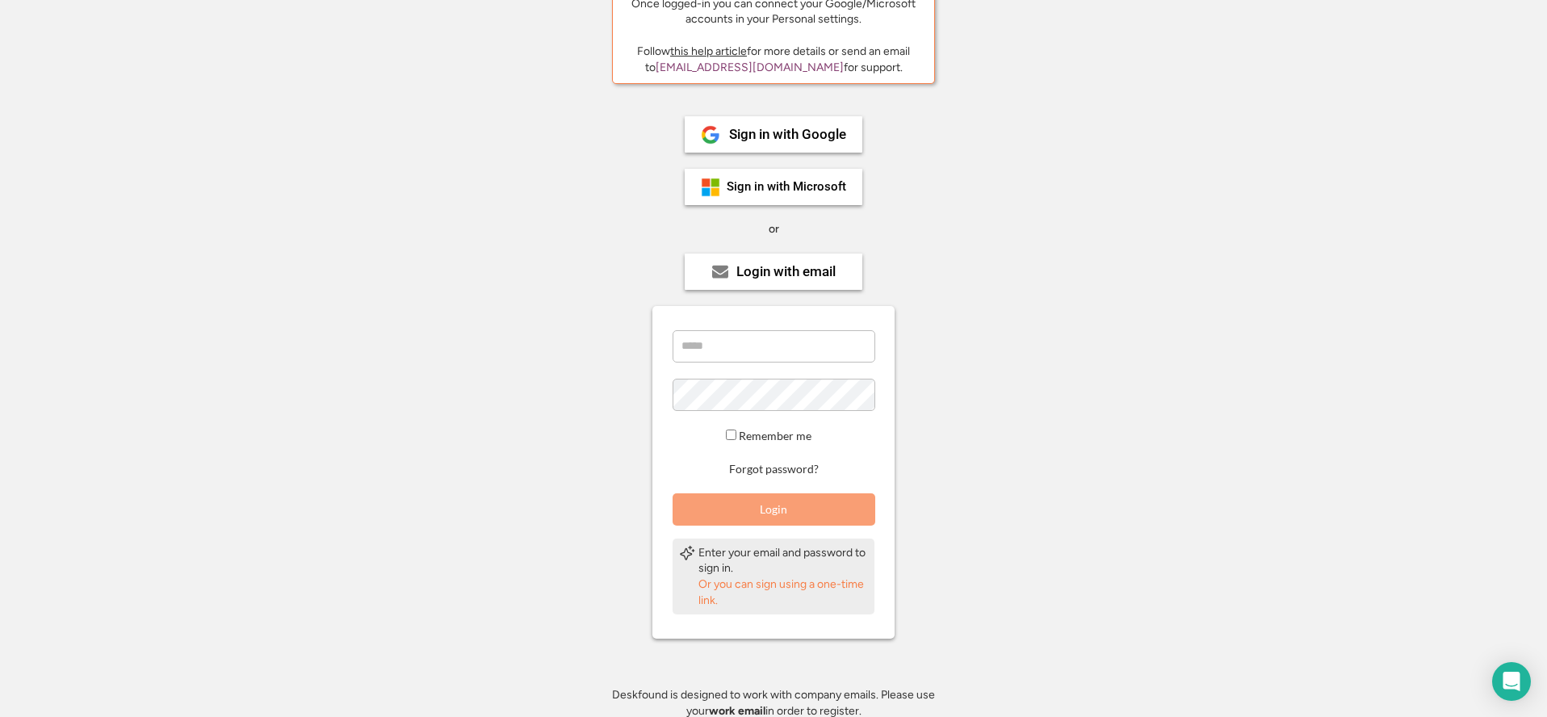  What do you see at coordinates (774, 59) in the screenshot?
I see `div: Follow for more details or send an email to for support.` at bounding box center [774, 59].